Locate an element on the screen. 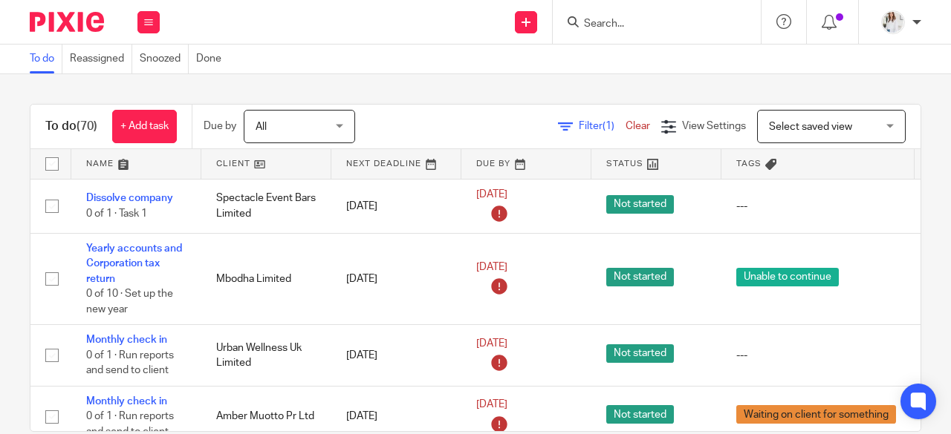  a: To do is located at coordinates (46, 59).